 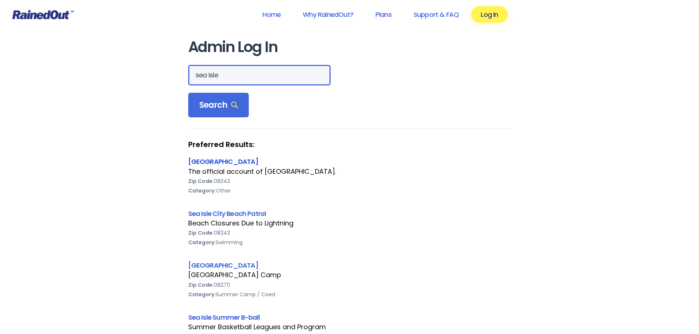 What do you see at coordinates (350, 317) in the screenshot?
I see `div: Sea Isle Summer B-ball` at bounding box center [350, 317].